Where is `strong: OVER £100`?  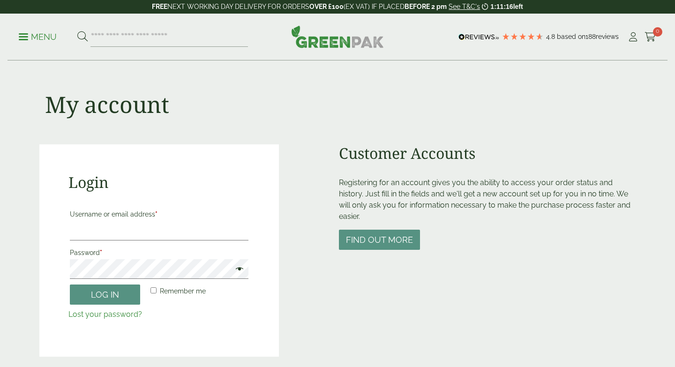 strong: OVER £100 is located at coordinates (326, 7).